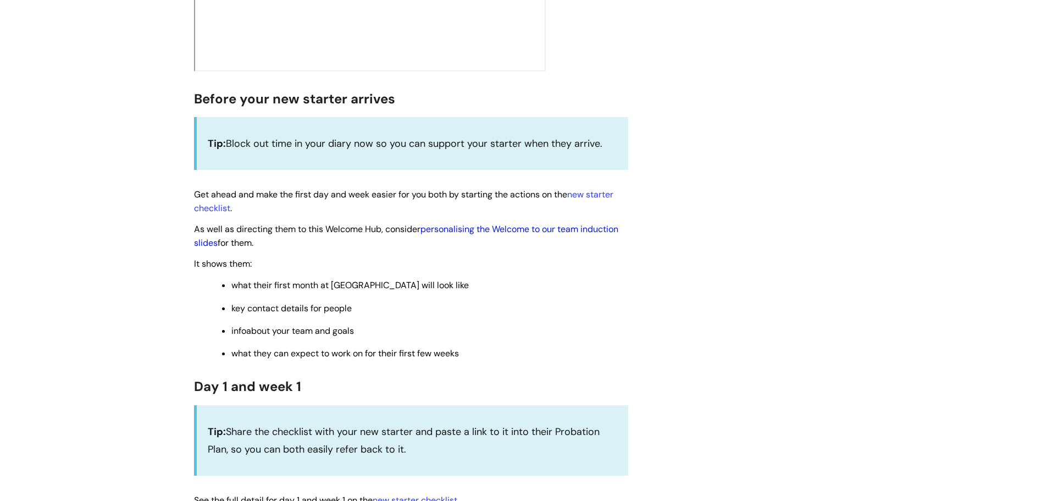 The height and width of the screenshot is (501, 1047). What do you see at coordinates (292, 330) in the screenshot?
I see `span: info` at bounding box center [292, 330].